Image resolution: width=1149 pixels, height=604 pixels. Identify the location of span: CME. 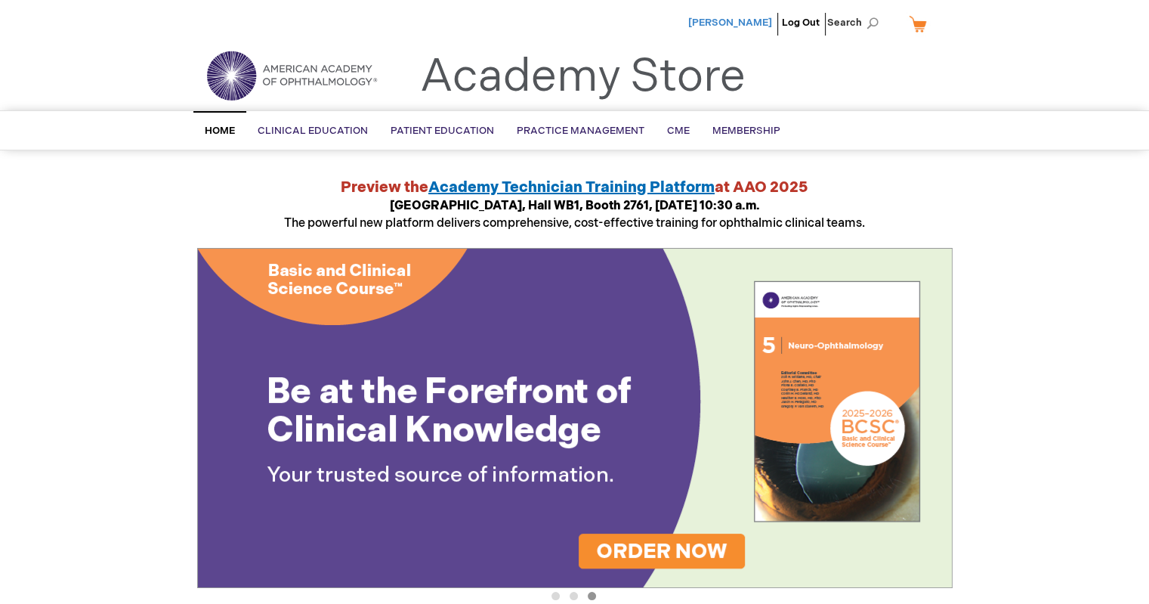
(679, 131).